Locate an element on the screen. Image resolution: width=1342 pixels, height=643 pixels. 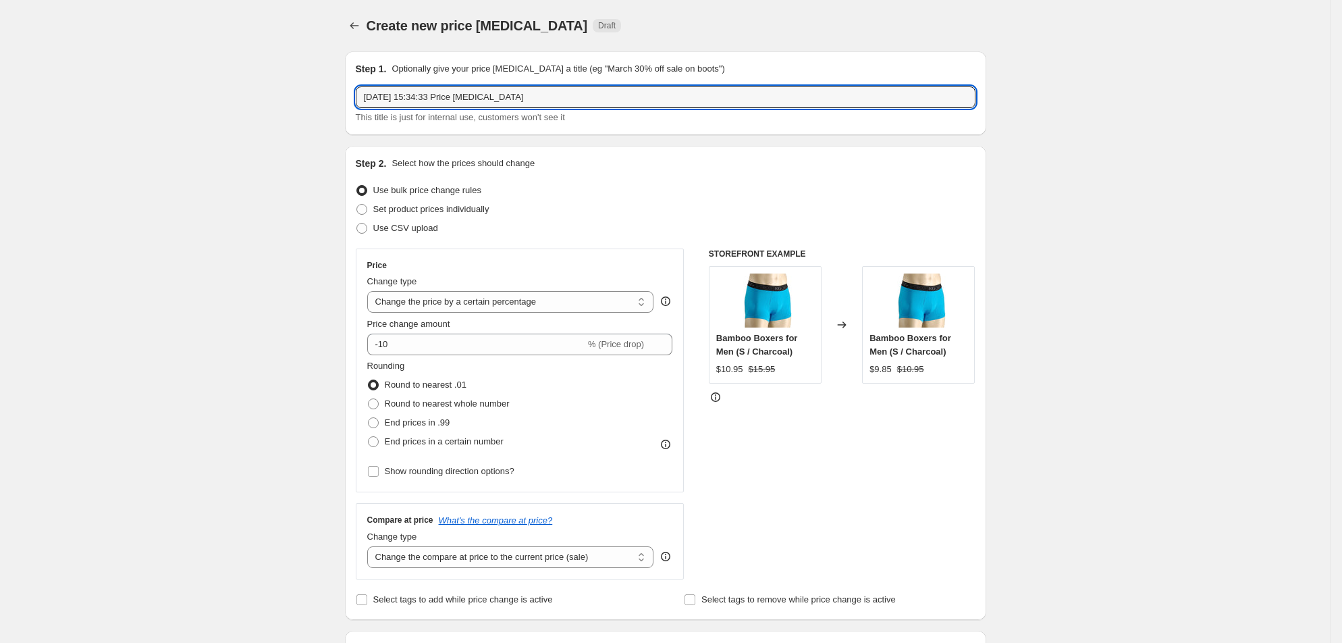
h2: Step 2. is located at coordinates (371, 163).